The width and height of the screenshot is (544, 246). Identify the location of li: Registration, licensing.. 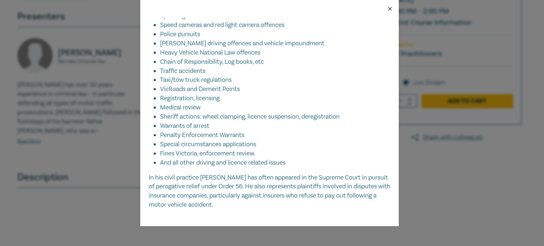
(275, 98).